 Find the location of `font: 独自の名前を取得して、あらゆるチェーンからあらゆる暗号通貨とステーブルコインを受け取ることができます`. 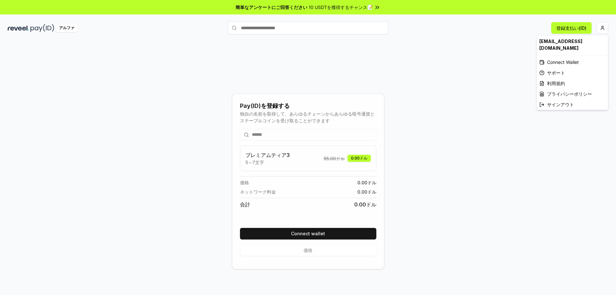

font: 独自の名前を取得して、あらゆるチェーンからあらゆる暗号通貨とステーブルコインを受け取ることができます is located at coordinates (308, 117).